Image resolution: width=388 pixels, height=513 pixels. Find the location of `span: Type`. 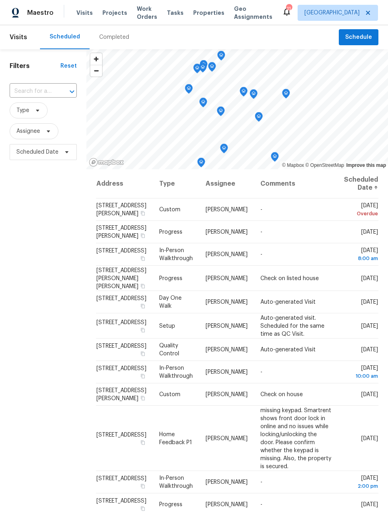

span: Type is located at coordinates (23, 111).